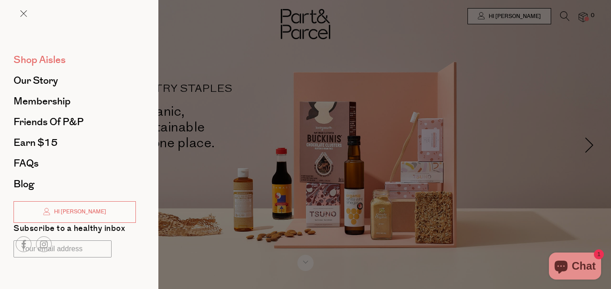 Image resolution: width=611 pixels, height=289 pixels. Describe the element at coordinates (75, 163) in the screenshot. I see `a: FAQs` at that location.